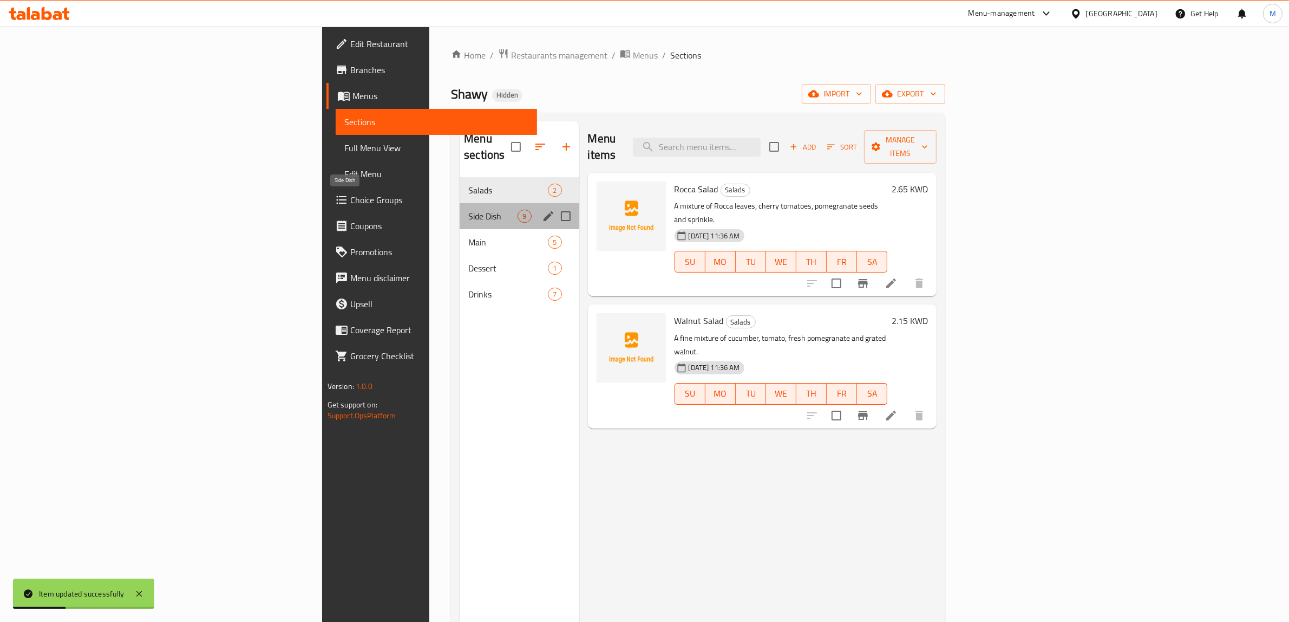 The height and width of the screenshot is (622, 1289). I want to click on a: Upsell, so click(432, 304).